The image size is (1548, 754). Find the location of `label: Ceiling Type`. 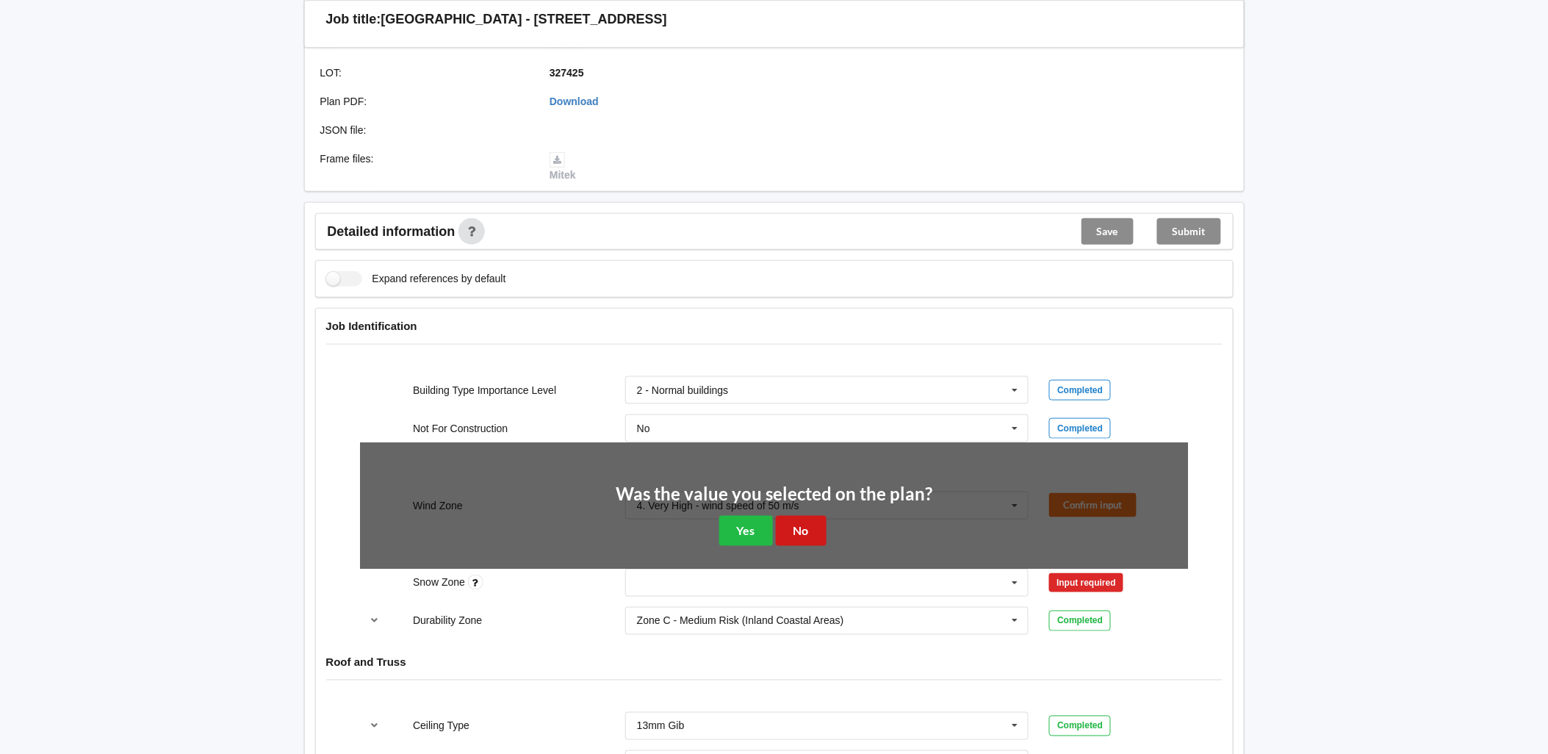

label: Ceiling Type is located at coordinates (441, 726).